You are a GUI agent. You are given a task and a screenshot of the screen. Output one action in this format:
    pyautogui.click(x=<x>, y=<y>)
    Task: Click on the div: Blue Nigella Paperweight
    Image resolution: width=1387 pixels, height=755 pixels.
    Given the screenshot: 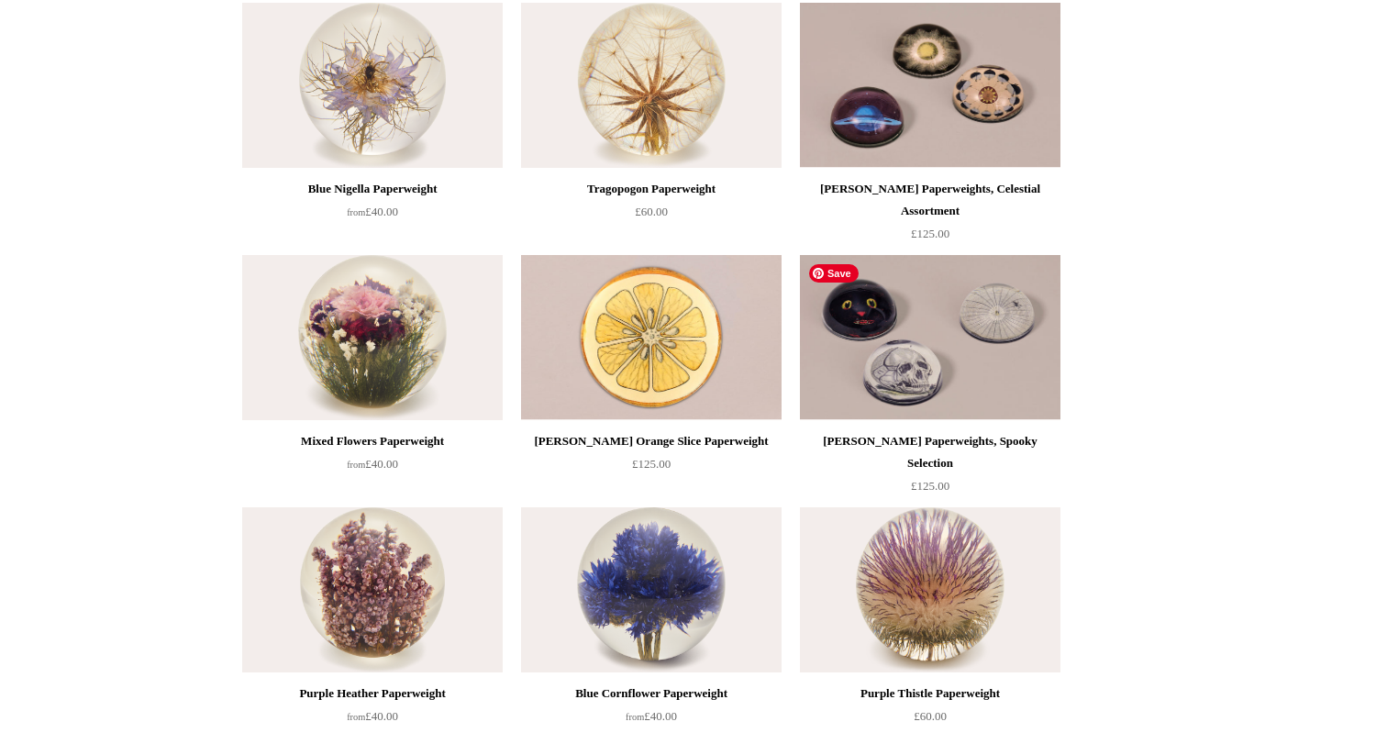 What is the action you would take?
    pyautogui.click(x=373, y=189)
    